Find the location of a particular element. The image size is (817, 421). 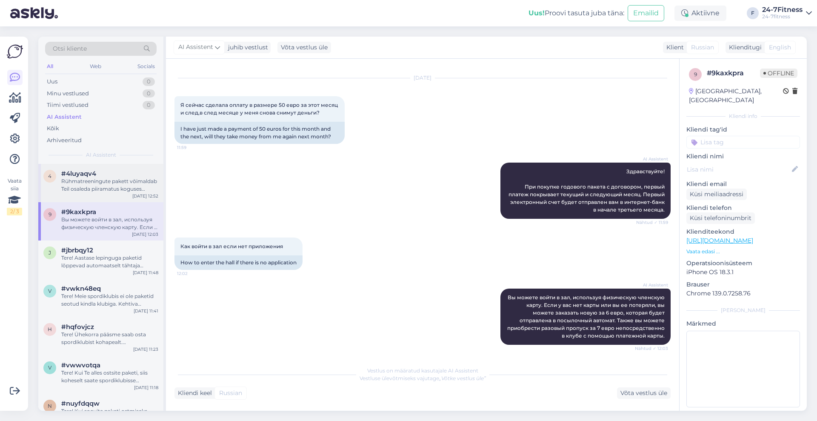

span: Nähtud ✓ 12:03 is located at coordinates (651, 348).